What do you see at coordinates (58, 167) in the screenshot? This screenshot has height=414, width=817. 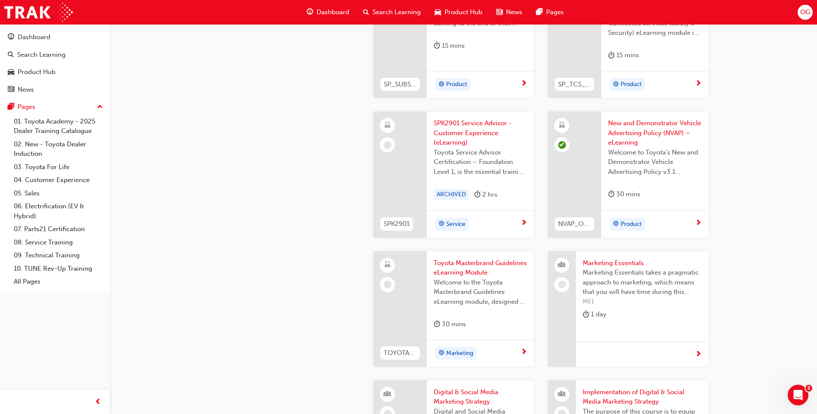 I see `a: 03. Toyota For Life` at bounding box center [58, 167].